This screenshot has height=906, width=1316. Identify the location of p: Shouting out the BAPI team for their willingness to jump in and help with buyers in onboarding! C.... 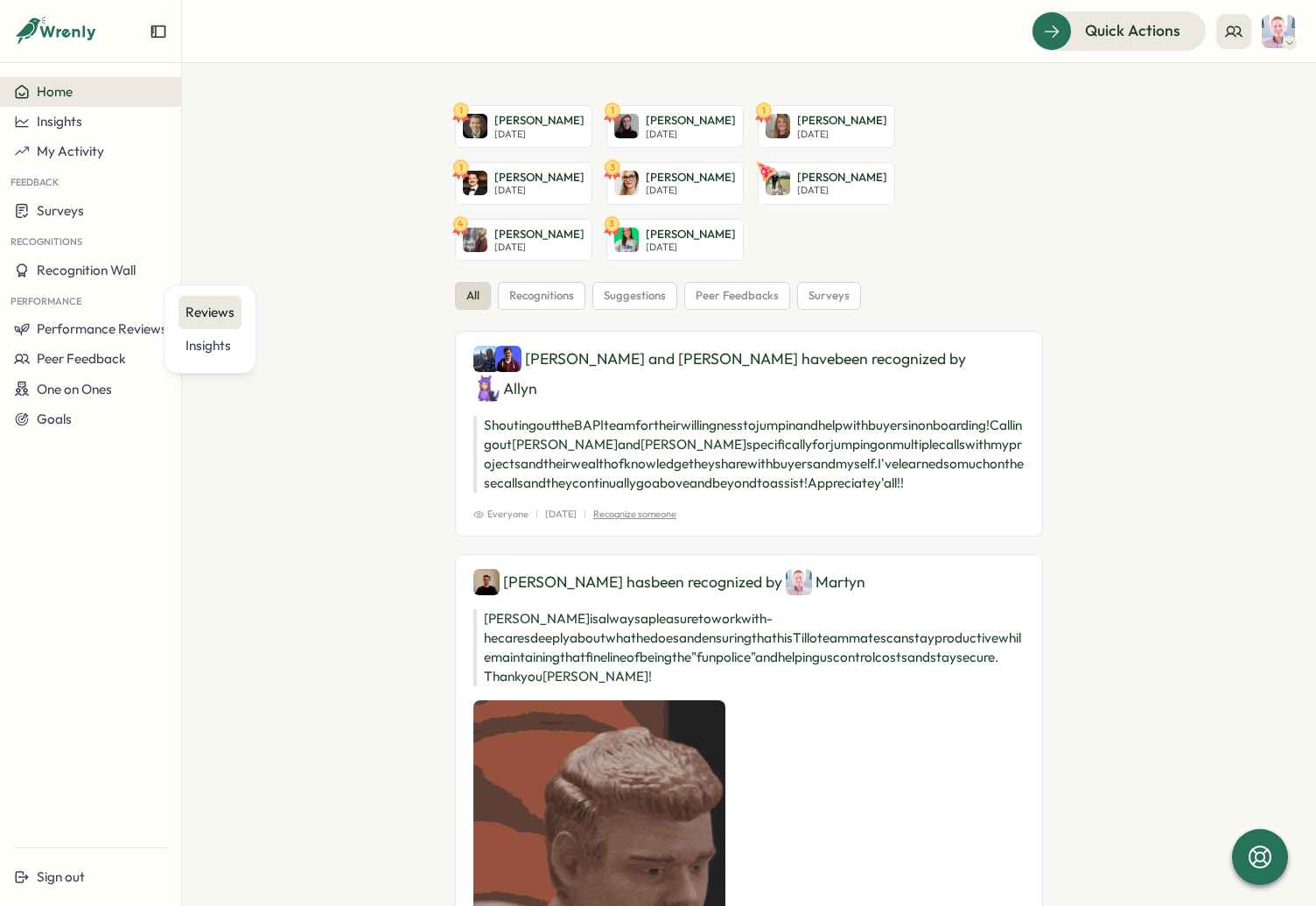
(749, 454).